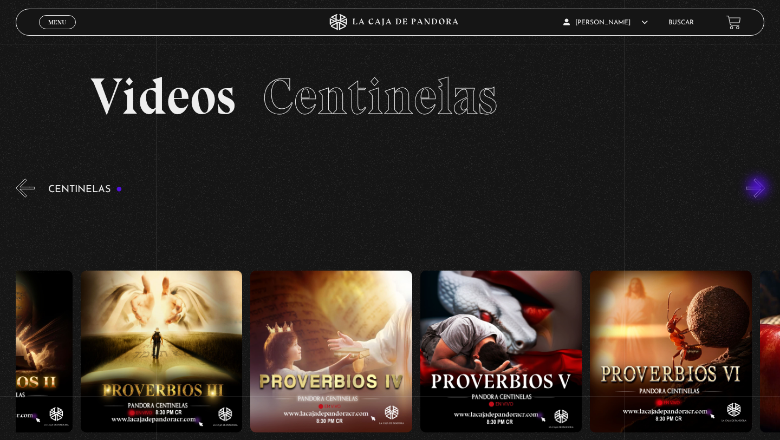 This screenshot has width=780, height=440. I want to click on button: Next, so click(755, 188).